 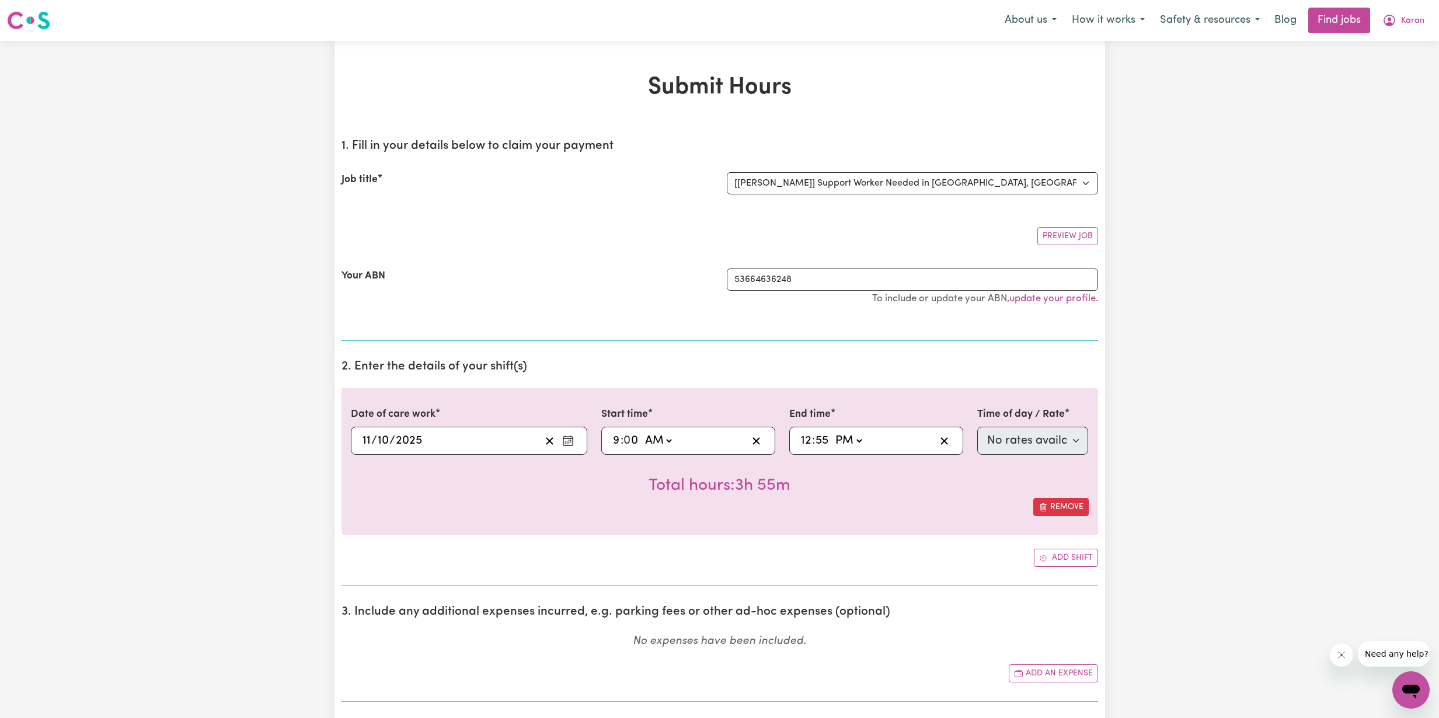 What do you see at coordinates (1053, 673) in the screenshot?
I see `button: Add another expense` at bounding box center [1053, 673].